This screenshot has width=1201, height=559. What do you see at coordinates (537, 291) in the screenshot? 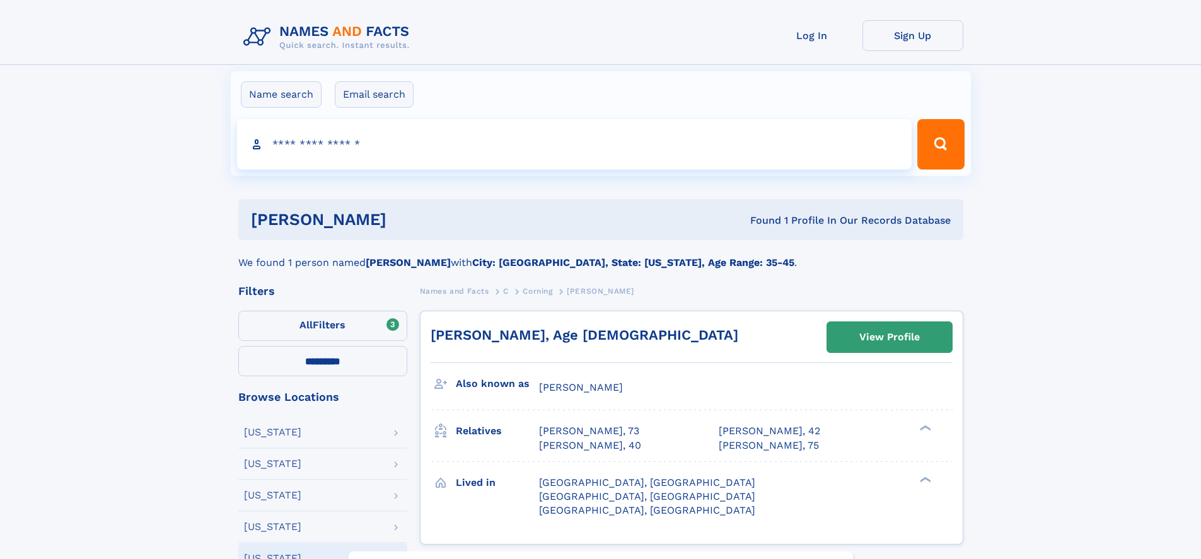
I see `a: Corning` at bounding box center [537, 291].